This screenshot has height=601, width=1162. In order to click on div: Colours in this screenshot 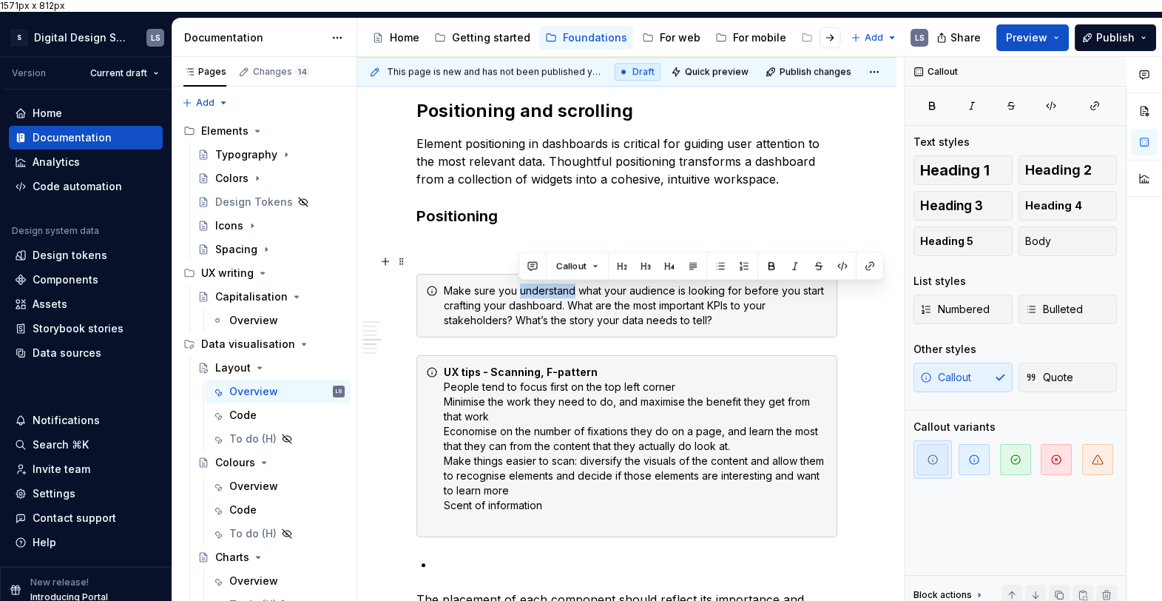, I will do `click(235, 462)`.